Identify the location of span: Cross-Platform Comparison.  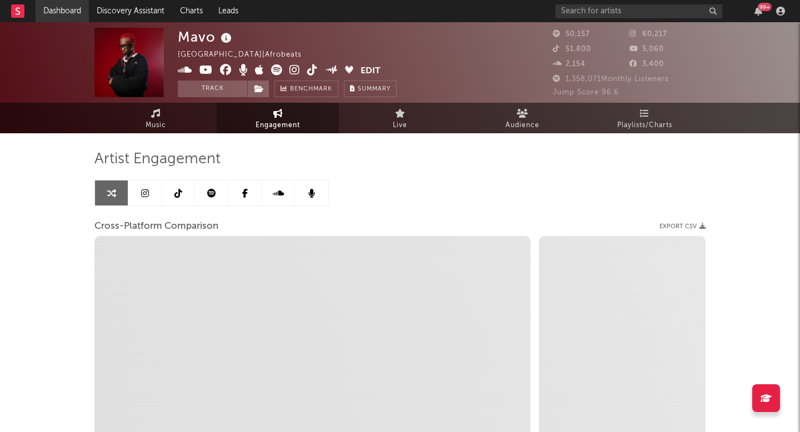
(156, 227).